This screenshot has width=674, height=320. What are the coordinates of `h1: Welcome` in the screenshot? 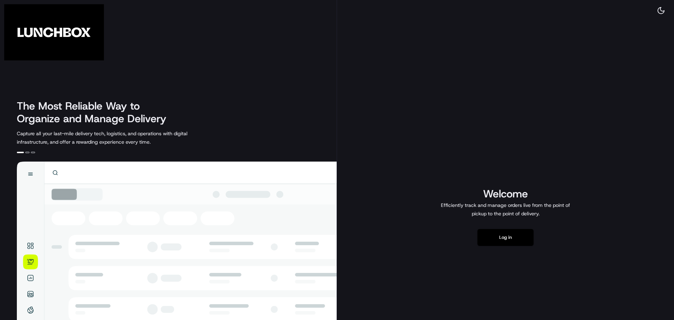 It's located at (506, 194).